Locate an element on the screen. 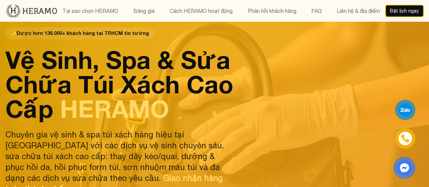  span: star is located at coordinates (14, 33).